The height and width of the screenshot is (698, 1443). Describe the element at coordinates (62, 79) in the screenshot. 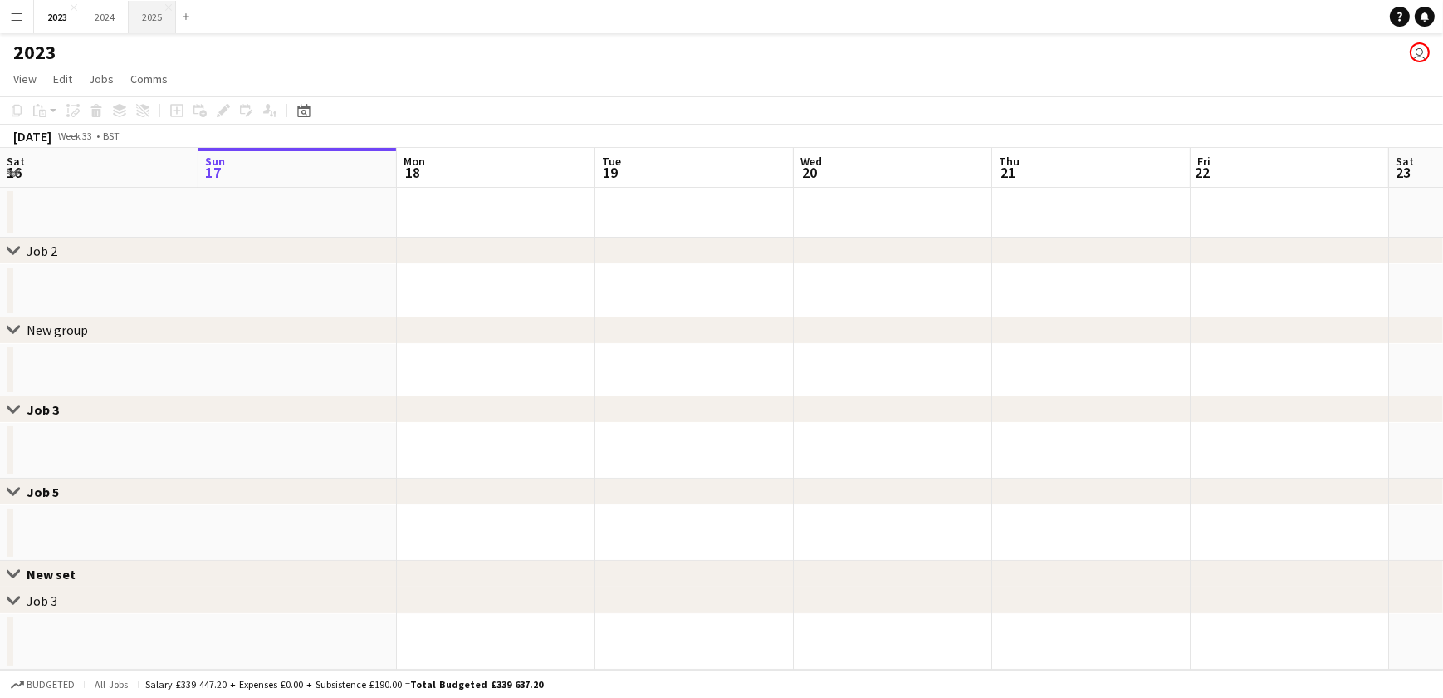

I see `span: Edit` at that location.